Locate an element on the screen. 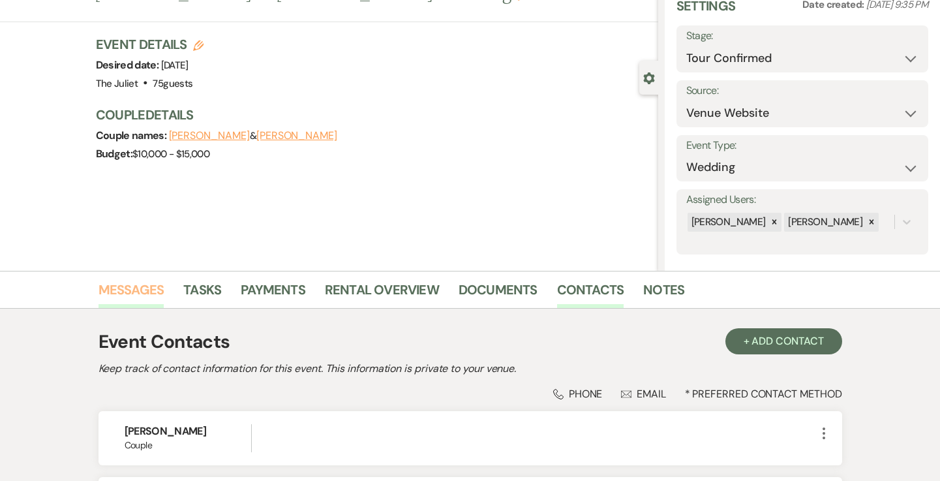 Image resolution: width=940 pixels, height=481 pixels. h1: Event Contacts is located at coordinates (164, 342).